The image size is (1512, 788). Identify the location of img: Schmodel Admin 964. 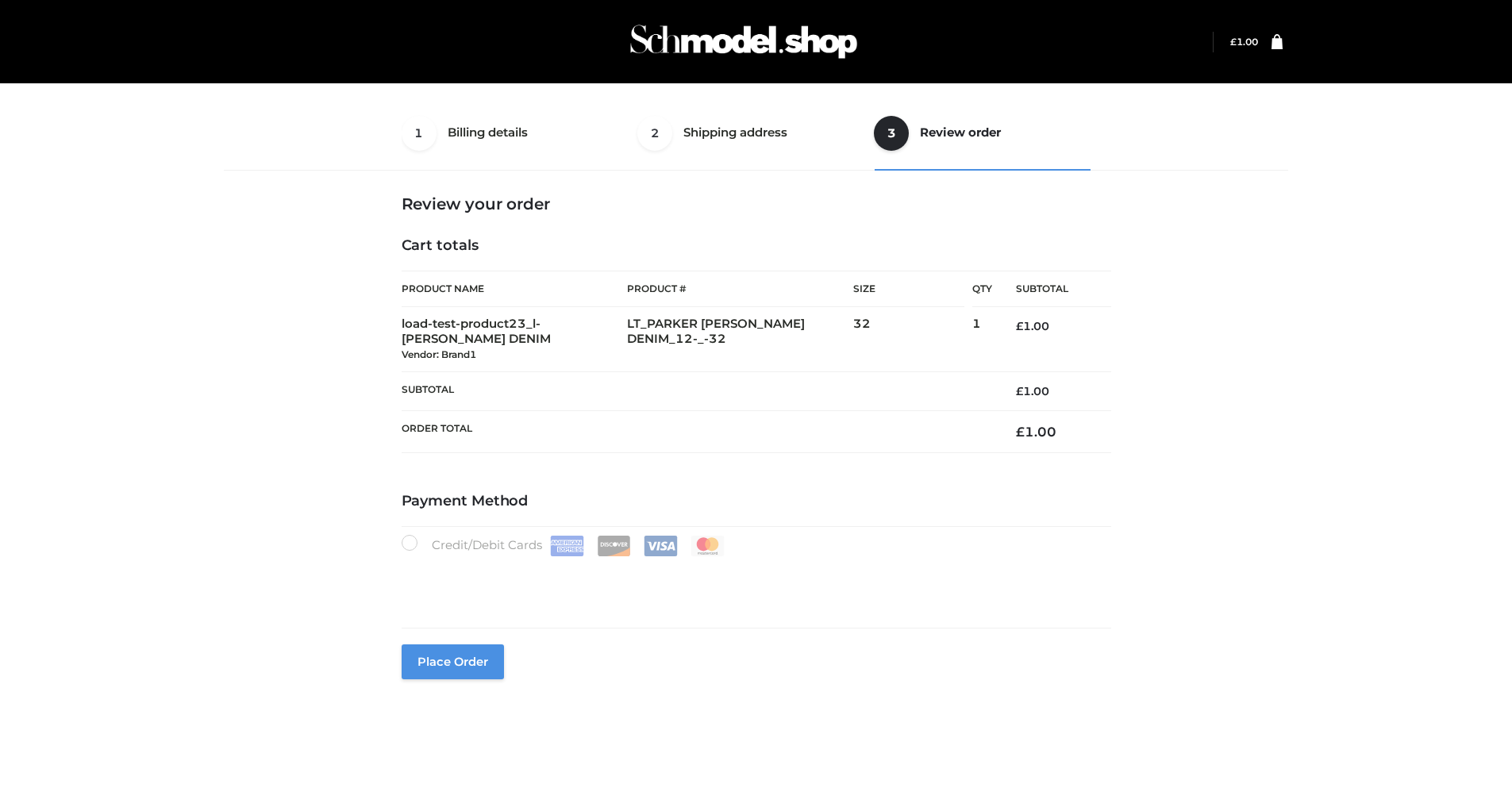
(744, 41).